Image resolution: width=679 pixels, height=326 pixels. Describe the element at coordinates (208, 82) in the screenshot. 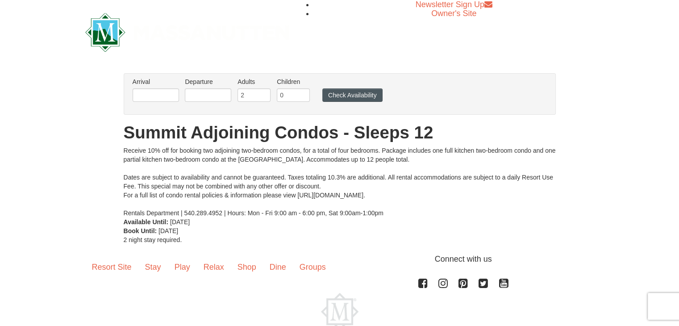

I see `label: Departure` at that location.